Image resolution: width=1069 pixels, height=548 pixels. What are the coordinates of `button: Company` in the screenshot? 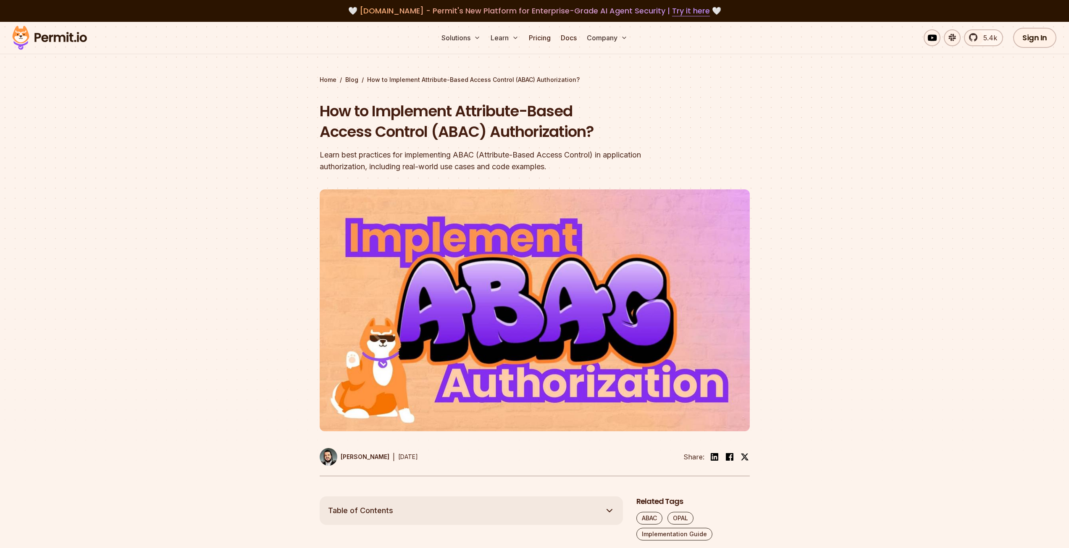 It's located at (607, 38).